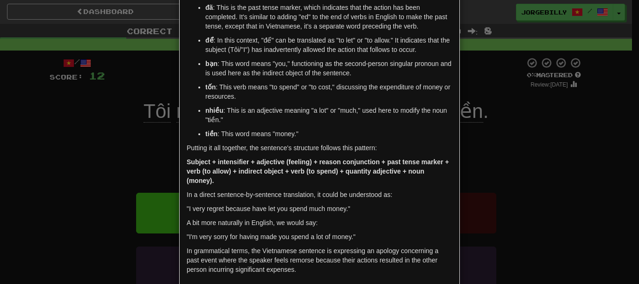 This screenshot has width=639, height=284. I want to click on p: "I'm very sorry for having made you spend a lot of money.", so click(319, 237).